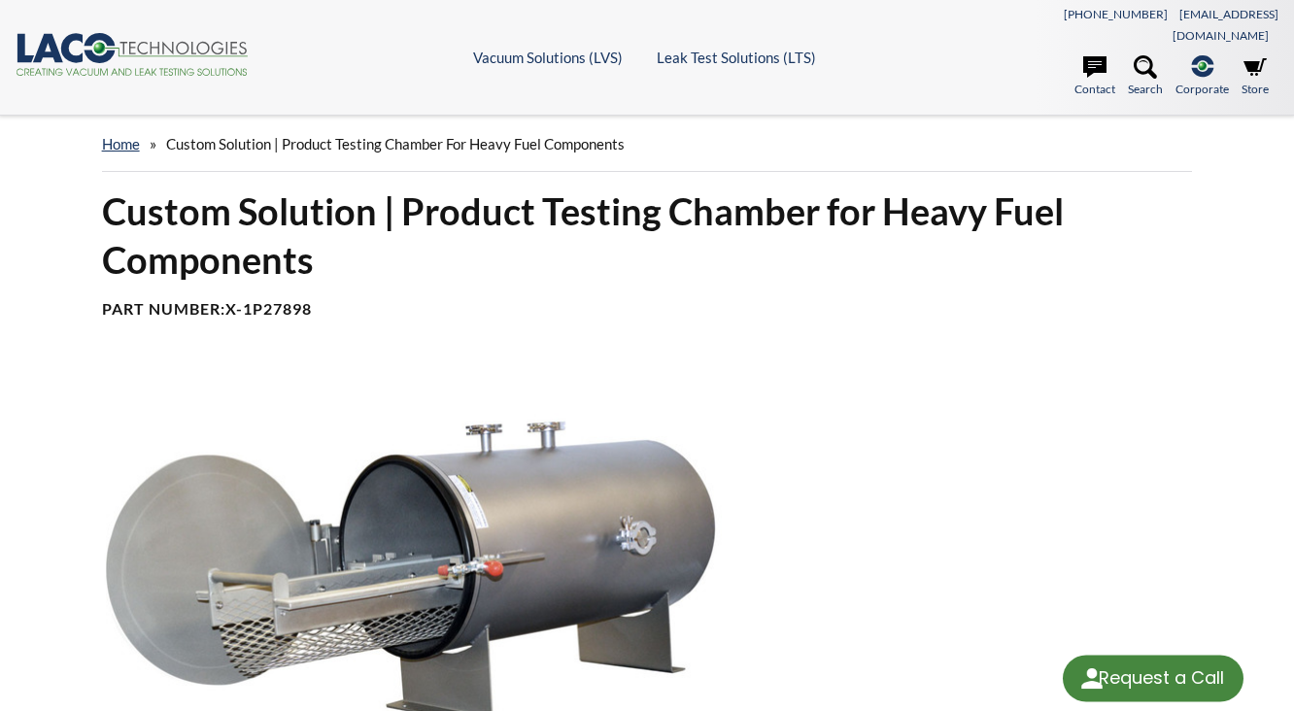 This screenshot has width=1294, height=711. I want to click on span: Custom Solution | Product Testing Chamber for Heavy Fuel Components, so click(395, 144).